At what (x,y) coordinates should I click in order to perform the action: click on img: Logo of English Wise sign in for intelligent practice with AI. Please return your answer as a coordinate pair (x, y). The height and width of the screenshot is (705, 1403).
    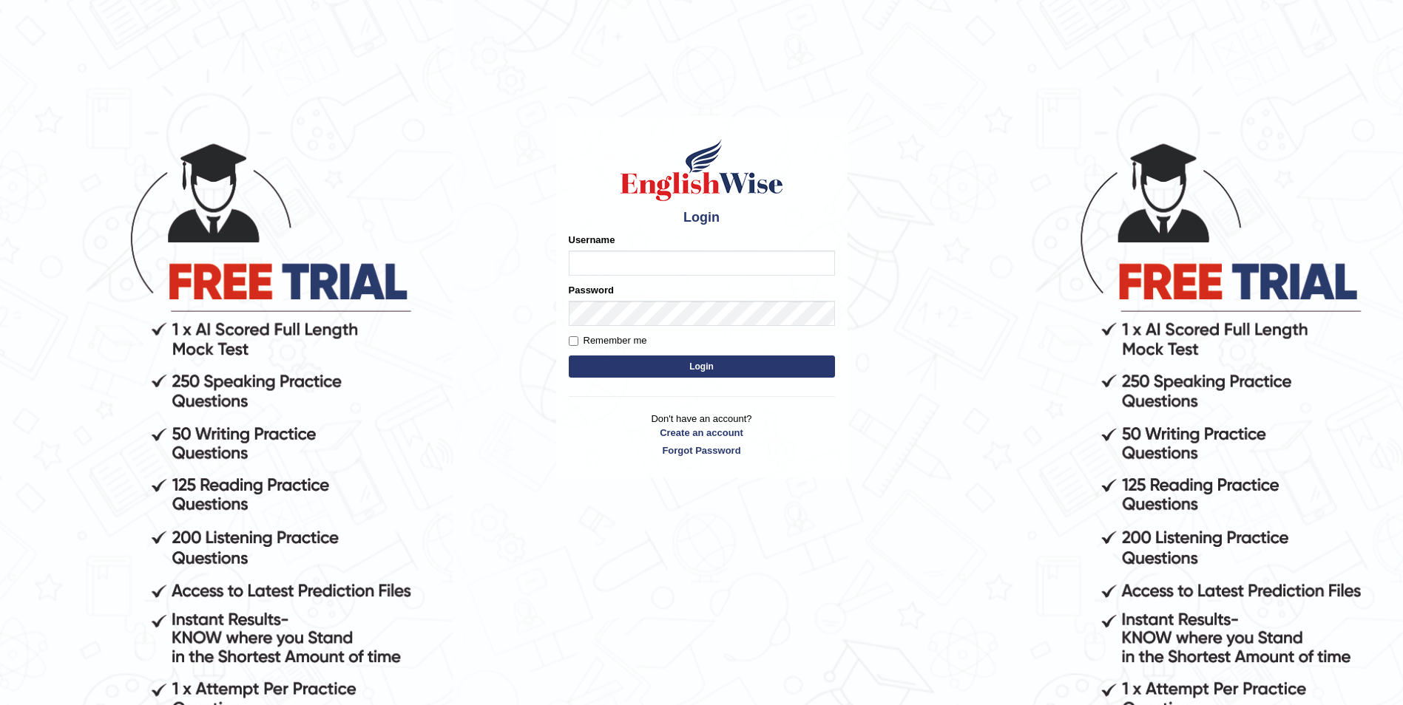
    Looking at the image, I should click on (702, 170).